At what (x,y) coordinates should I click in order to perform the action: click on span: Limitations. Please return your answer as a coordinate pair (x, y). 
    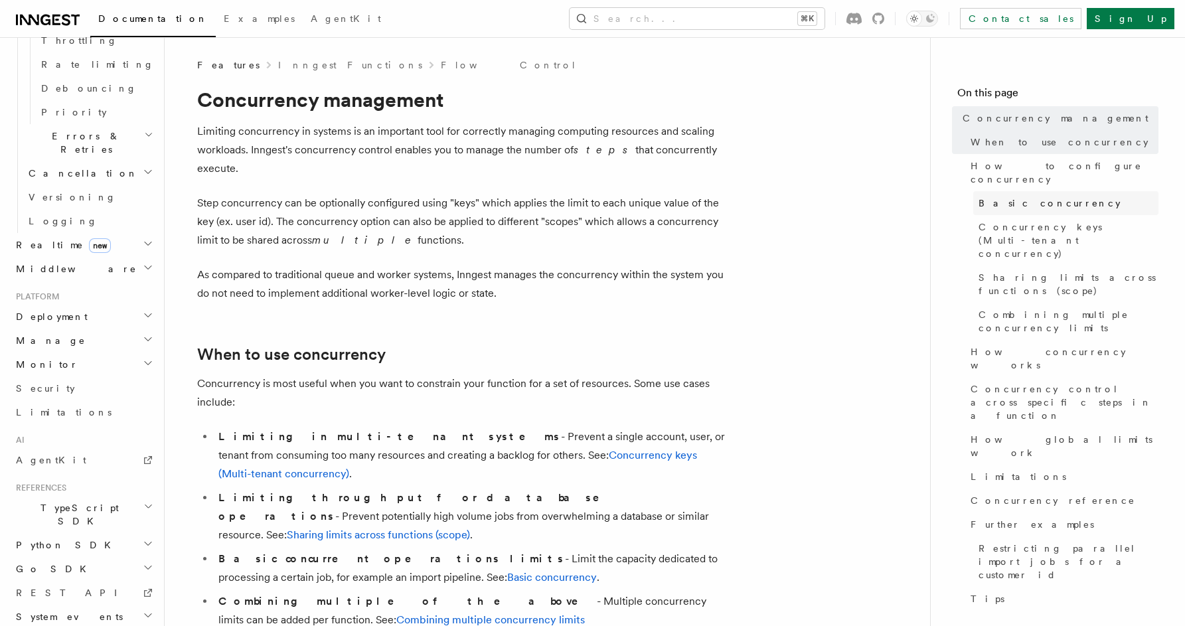
    Looking at the image, I should click on (1018, 477).